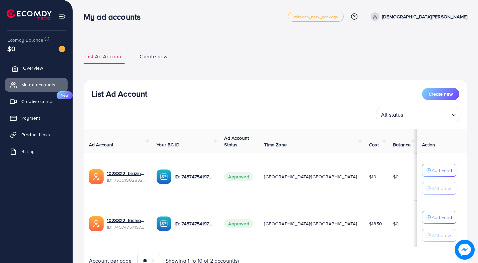 This screenshot has height=263, width=478. What do you see at coordinates (101, 145) in the screenshot?
I see `span: Ad Account` at bounding box center [101, 145].